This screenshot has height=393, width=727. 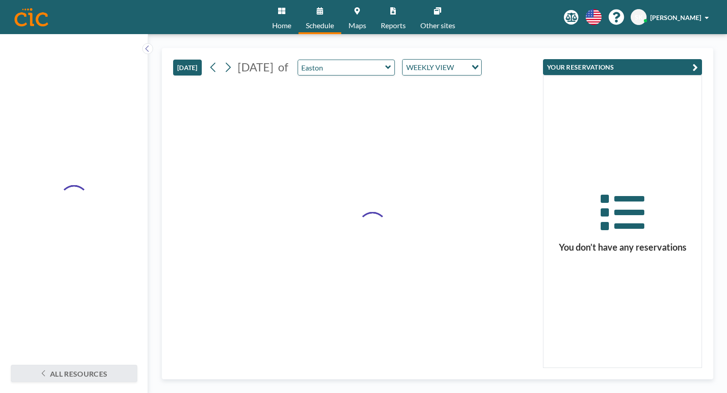 I want to click on span: WEEKLY VIEW, so click(x=430, y=67).